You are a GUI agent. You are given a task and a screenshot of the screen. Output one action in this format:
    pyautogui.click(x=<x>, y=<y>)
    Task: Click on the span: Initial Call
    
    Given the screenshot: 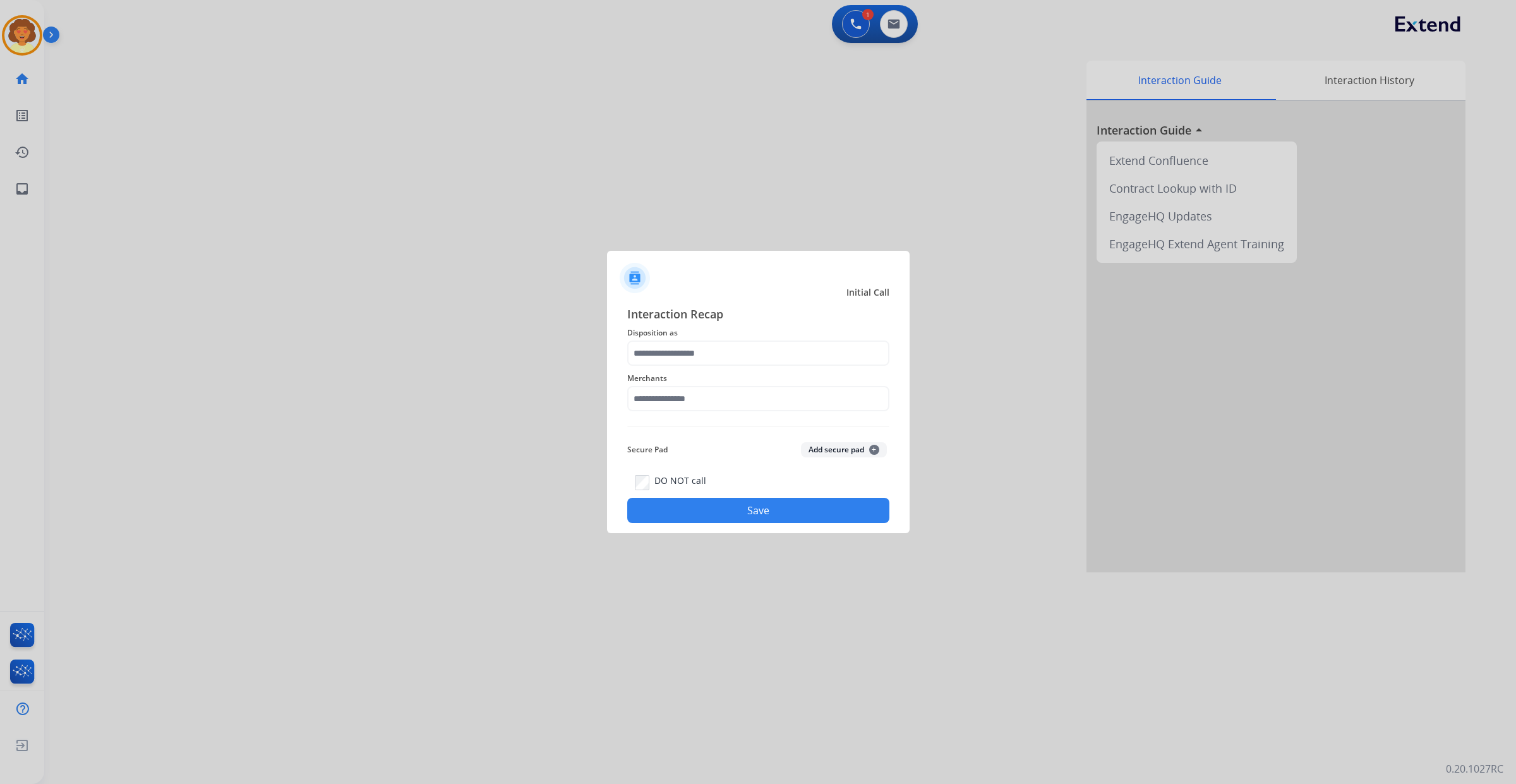 What is the action you would take?
    pyautogui.click(x=869, y=292)
    